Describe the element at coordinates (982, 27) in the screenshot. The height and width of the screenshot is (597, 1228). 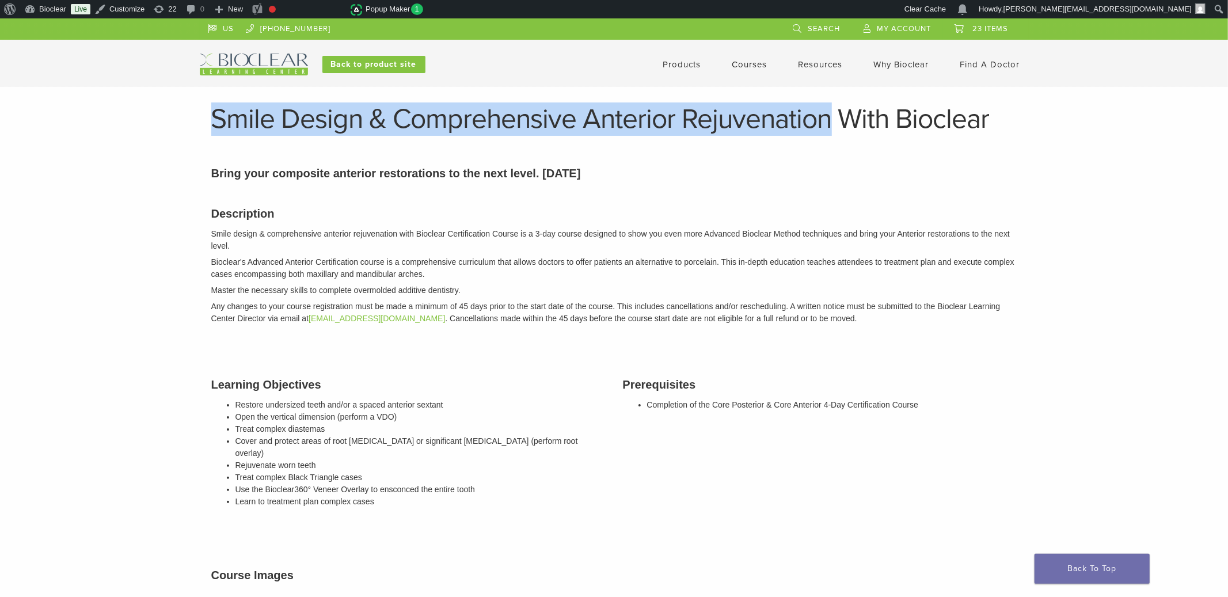
I see `a: 23 items` at that location.